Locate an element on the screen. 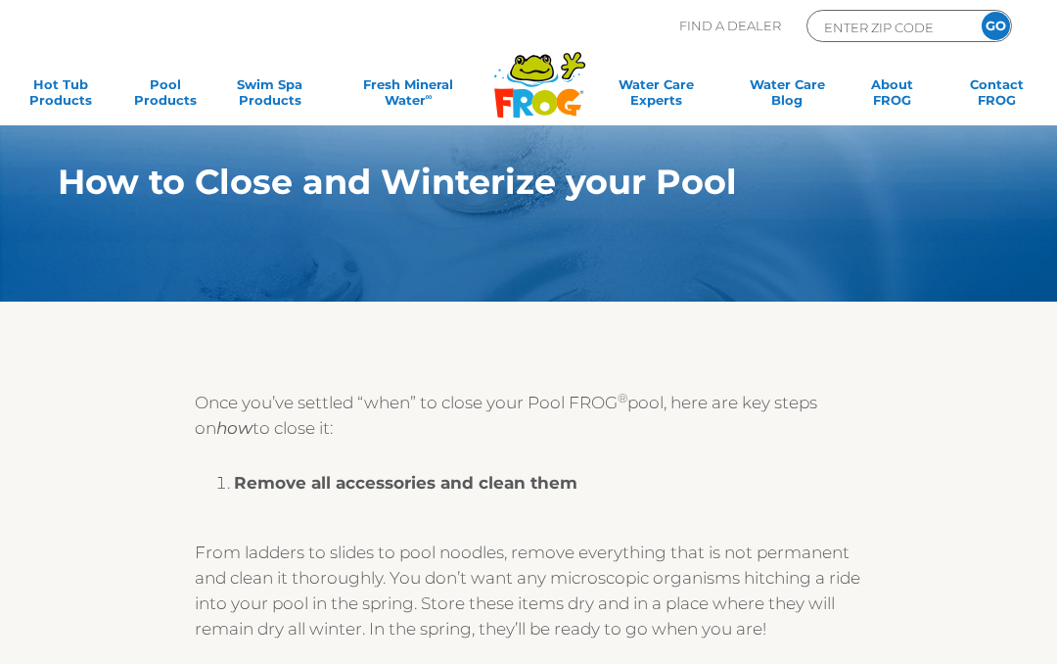  a: Water CareBlog is located at coordinates (787, 96).